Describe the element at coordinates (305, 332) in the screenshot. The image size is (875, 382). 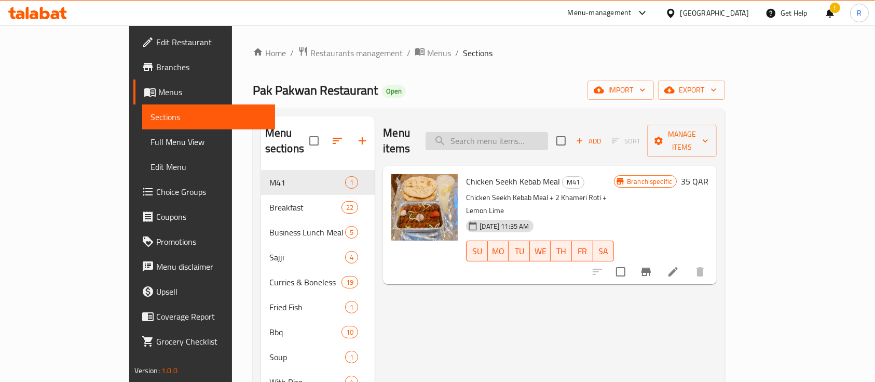
I see `div: Bbq` at that location.